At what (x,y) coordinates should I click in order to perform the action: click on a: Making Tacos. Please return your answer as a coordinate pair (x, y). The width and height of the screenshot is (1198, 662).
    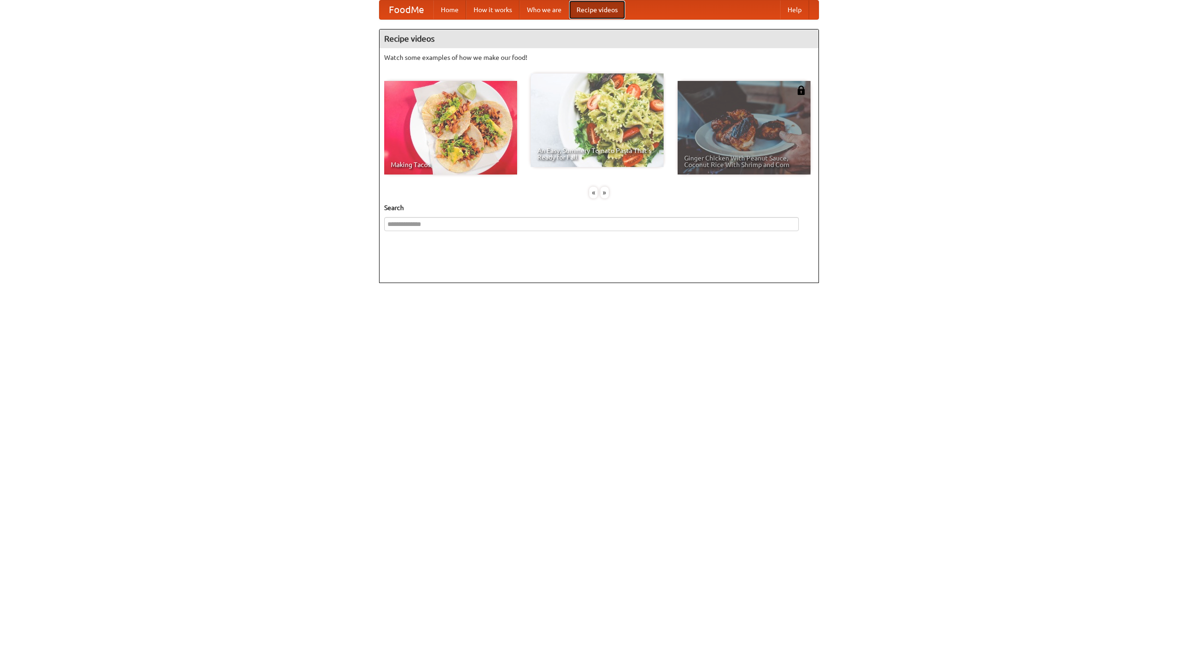
    Looking at the image, I should click on (450, 128).